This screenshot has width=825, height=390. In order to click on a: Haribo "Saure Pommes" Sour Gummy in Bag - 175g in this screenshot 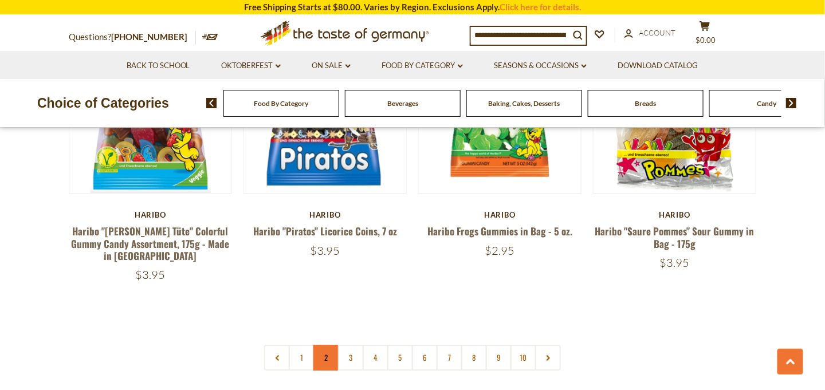, I will do `click(675, 237)`.